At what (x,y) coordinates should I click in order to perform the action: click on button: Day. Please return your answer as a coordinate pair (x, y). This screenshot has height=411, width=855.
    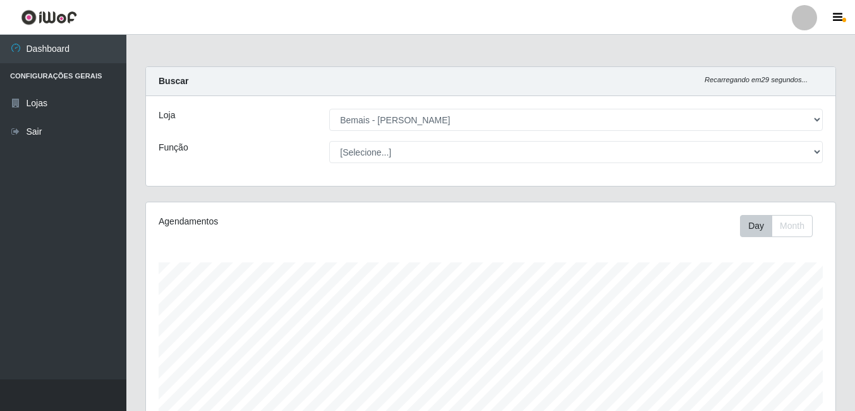
    Looking at the image, I should click on (756, 226).